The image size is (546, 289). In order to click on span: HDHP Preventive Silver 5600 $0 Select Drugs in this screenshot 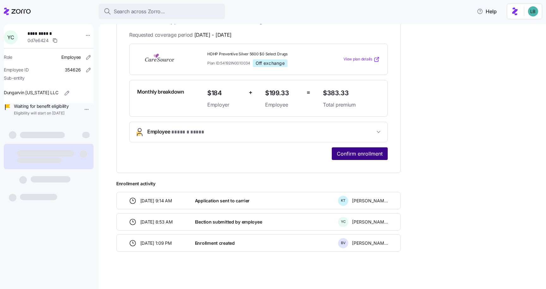, I will do `click(263, 54)`.